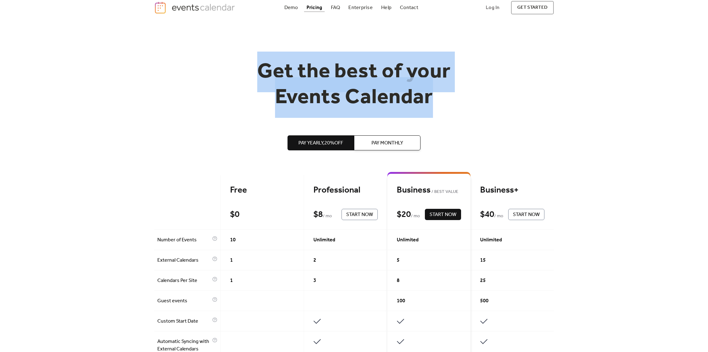 This screenshot has width=708, height=352. I want to click on div: $ 0, so click(235, 214).